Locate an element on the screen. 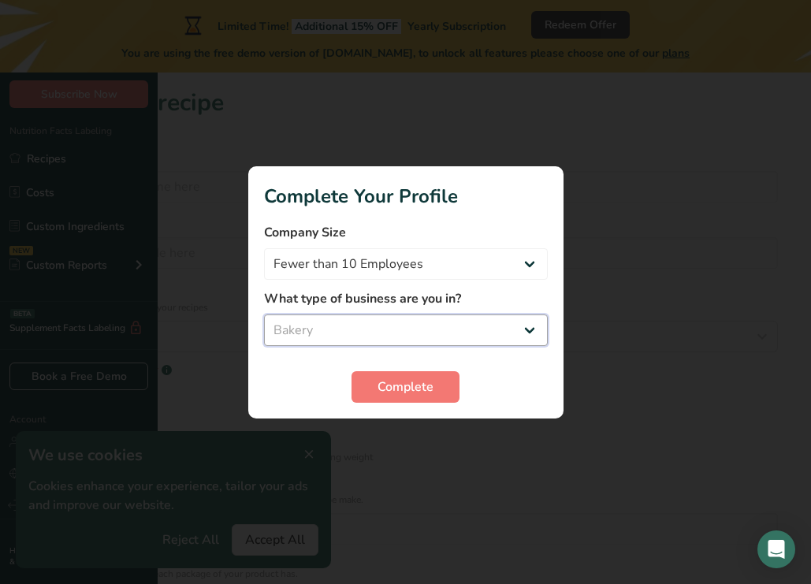 This screenshot has width=811, height=584. label: What type of business are you in? is located at coordinates (406, 299).